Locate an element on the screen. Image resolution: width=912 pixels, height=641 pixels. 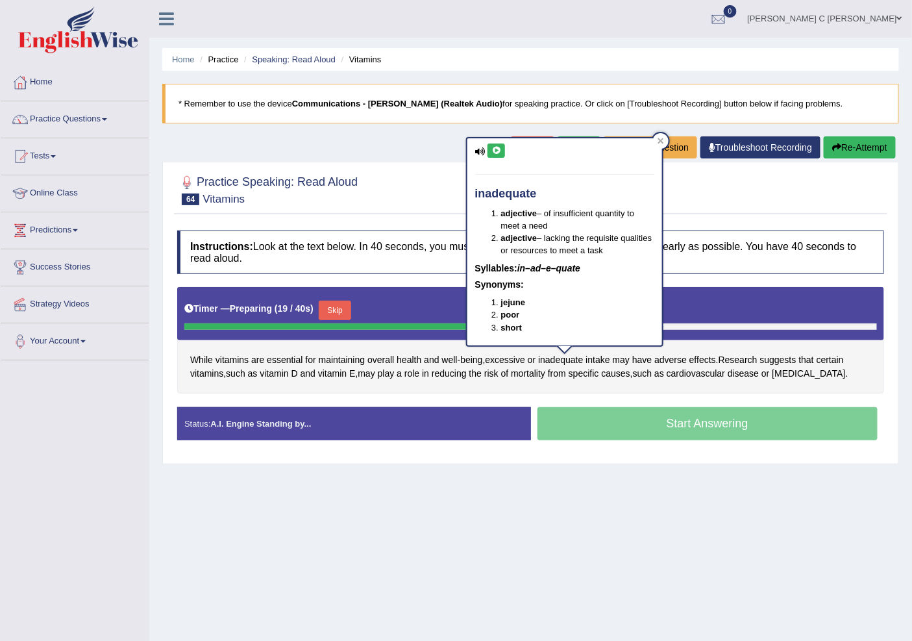
h5: Timer — is located at coordinates (249, 308).